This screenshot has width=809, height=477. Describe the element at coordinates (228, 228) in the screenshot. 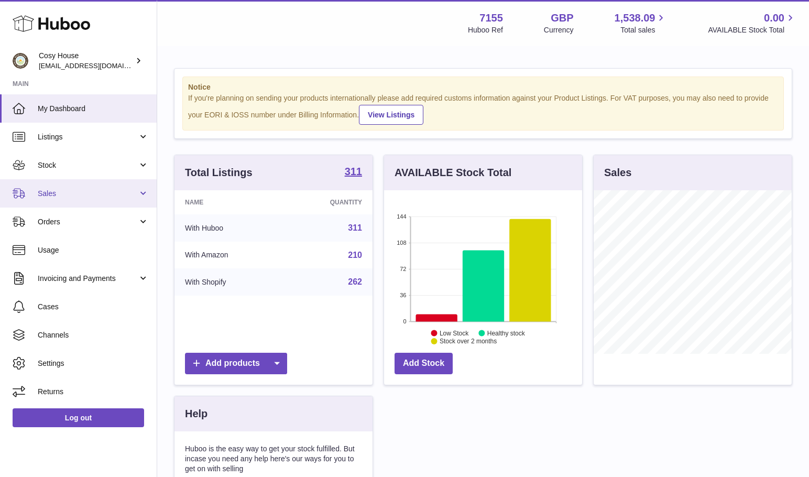

I see `td: With Huboo` at that location.